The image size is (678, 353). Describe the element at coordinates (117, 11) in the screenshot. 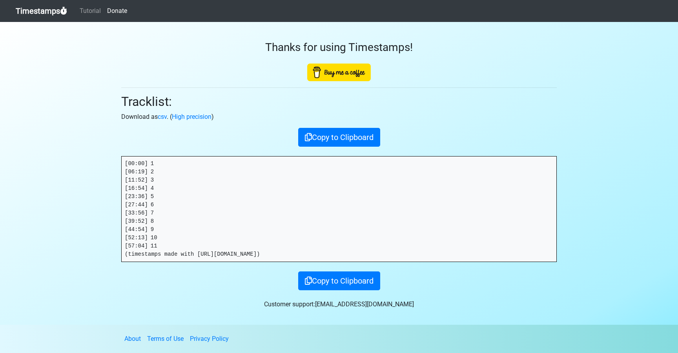

I see `a: Donate` at that location.